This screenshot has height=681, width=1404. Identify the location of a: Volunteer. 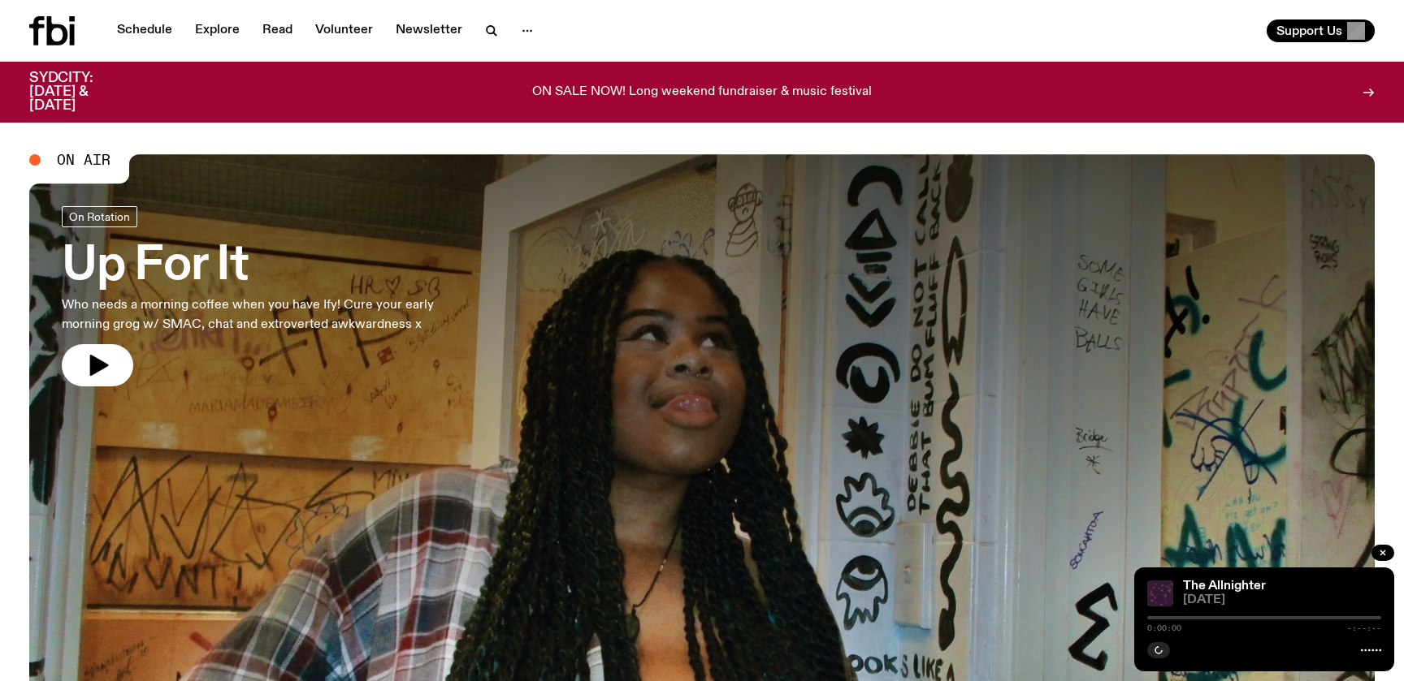
(344, 31).